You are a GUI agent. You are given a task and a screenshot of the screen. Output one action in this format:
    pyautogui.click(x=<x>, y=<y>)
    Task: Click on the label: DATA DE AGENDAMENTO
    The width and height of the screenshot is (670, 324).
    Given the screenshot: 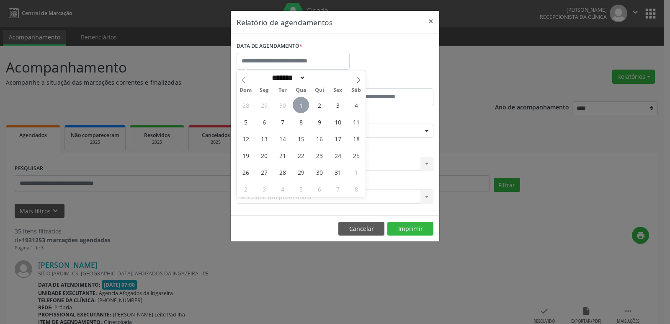 What is the action you would take?
    pyautogui.click(x=269, y=46)
    